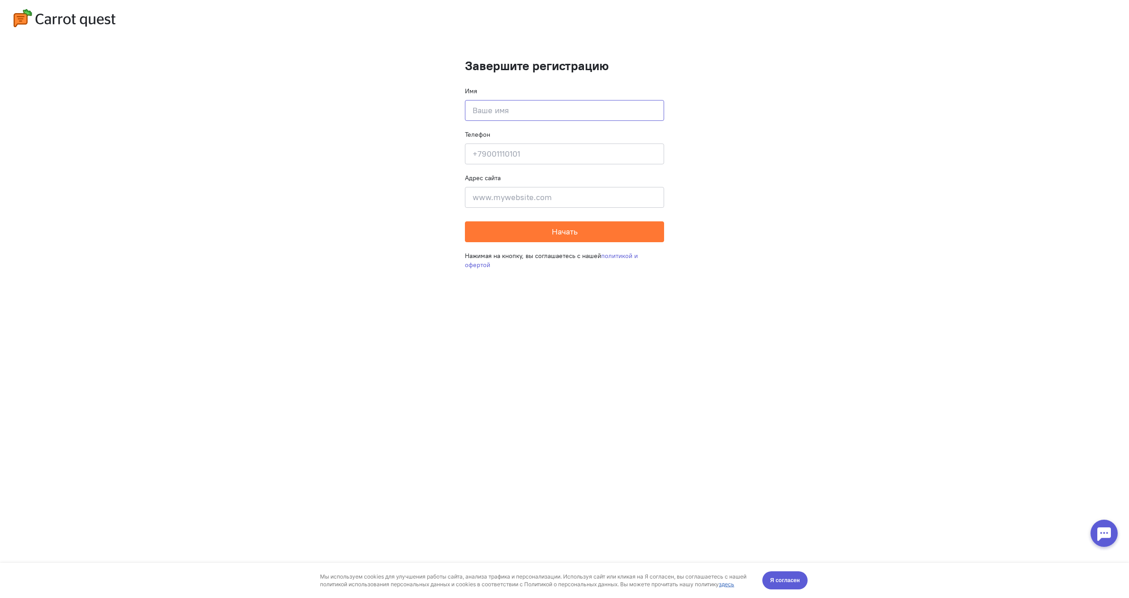  I want to click on span: Я согласен, so click(785, 18).